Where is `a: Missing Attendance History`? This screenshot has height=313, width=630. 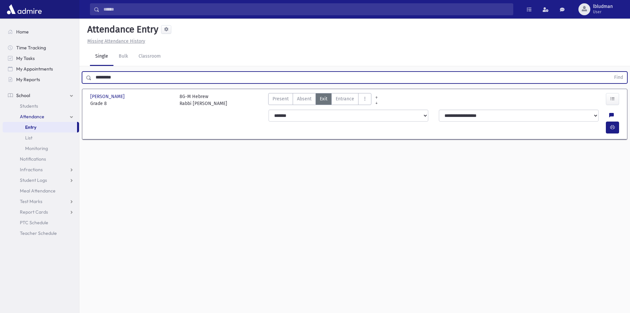 a: Missing Attendance History is located at coordinates (115, 41).